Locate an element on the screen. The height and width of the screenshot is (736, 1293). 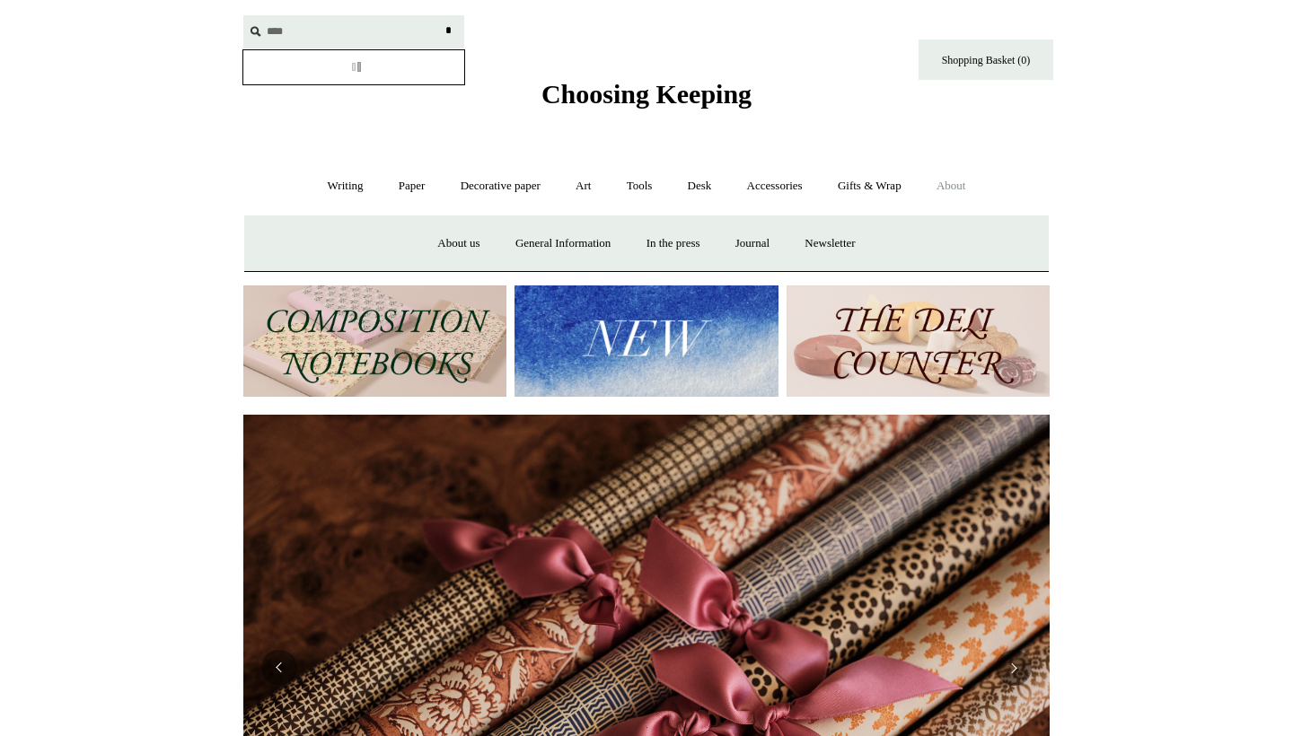
a: Desk is located at coordinates (699, 186).